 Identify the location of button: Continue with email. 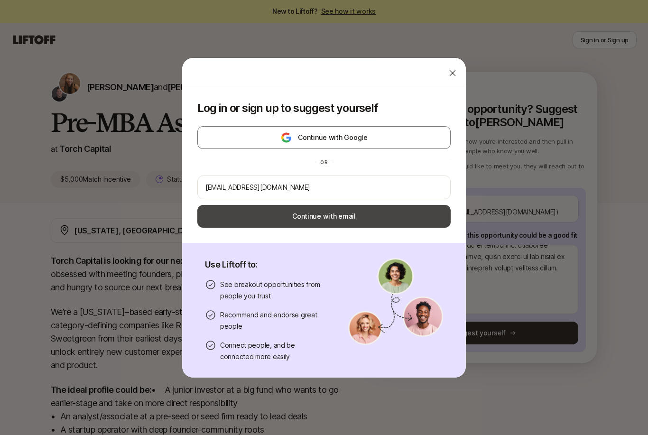
(324, 216).